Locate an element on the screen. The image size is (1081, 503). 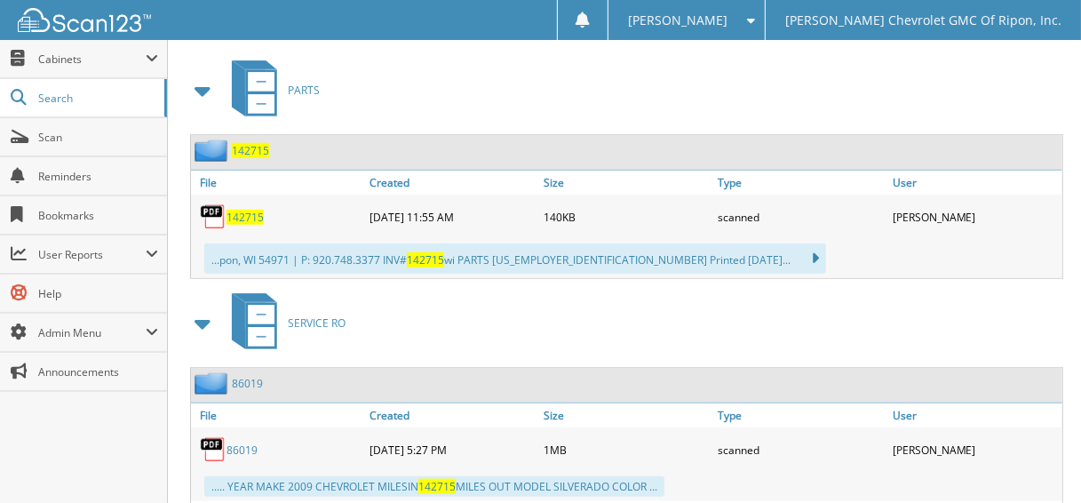
span: SERVICE RO is located at coordinates (316, 322).